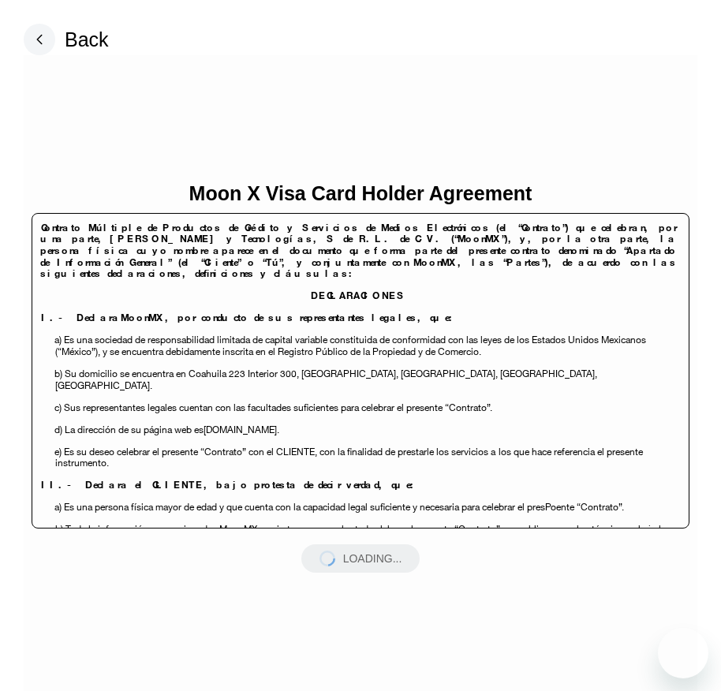  Describe the element at coordinates (349, 457) in the screenshot. I see `span: los que hace referencia el presente instrumento.` at that location.